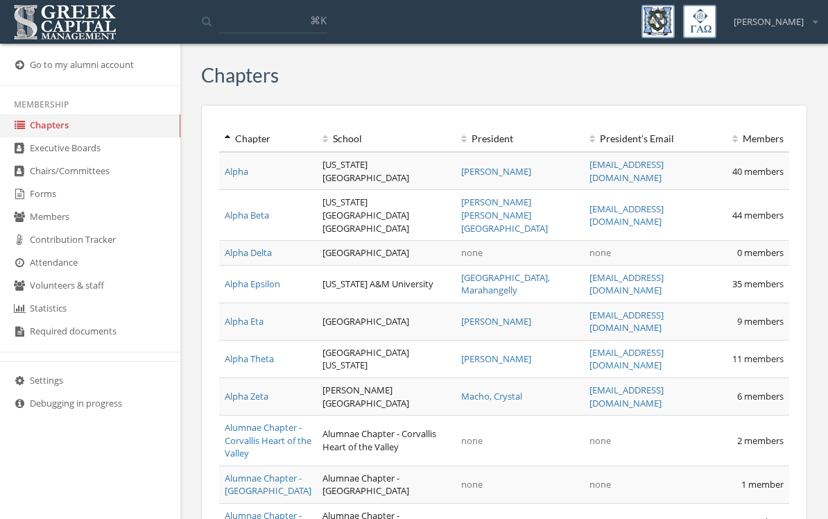  What do you see at coordinates (247, 215) in the screenshot?
I see `a: Alpha Beta` at bounding box center [247, 215].